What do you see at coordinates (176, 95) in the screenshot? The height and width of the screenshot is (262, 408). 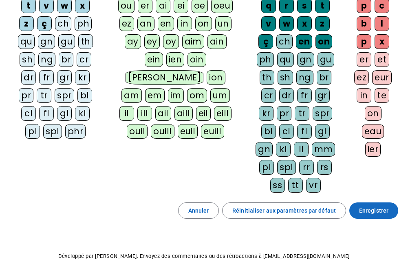 I see `div: im` at bounding box center [176, 95].